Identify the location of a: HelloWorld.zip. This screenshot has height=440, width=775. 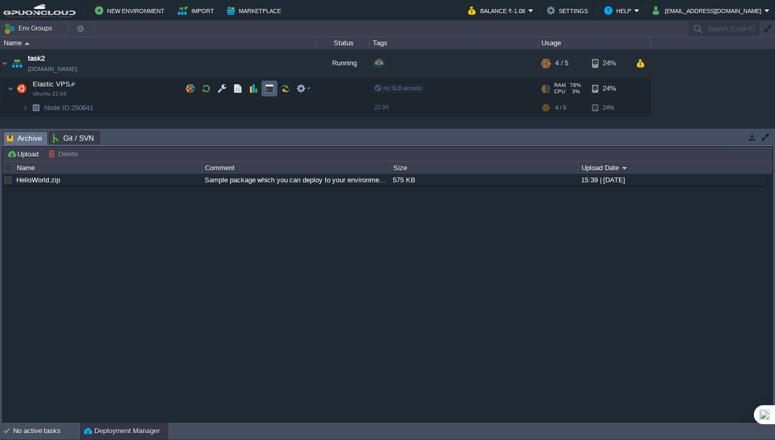
(38, 180).